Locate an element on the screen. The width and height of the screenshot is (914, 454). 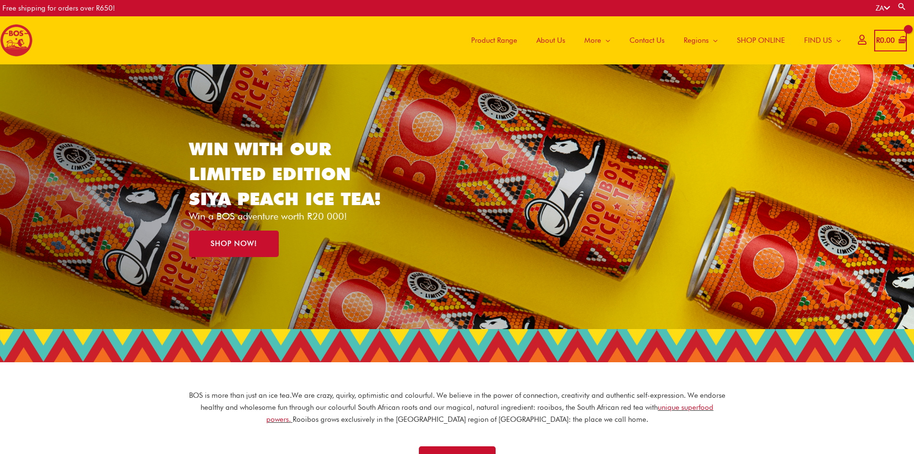
a: Regions is located at coordinates (701, 40).